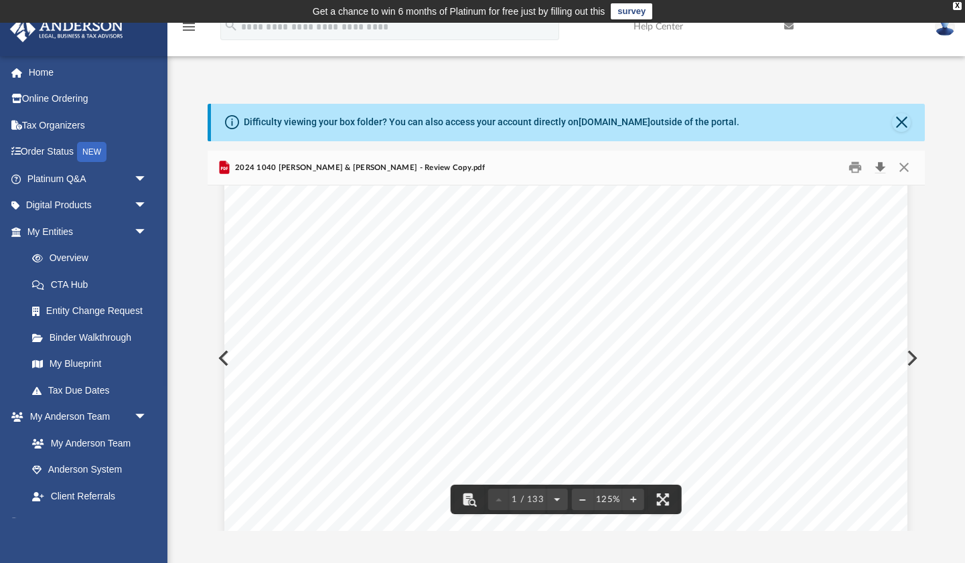 The width and height of the screenshot is (965, 563). Describe the element at coordinates (945, 26) in the screenshot. I see `img: User Pic` at that location.